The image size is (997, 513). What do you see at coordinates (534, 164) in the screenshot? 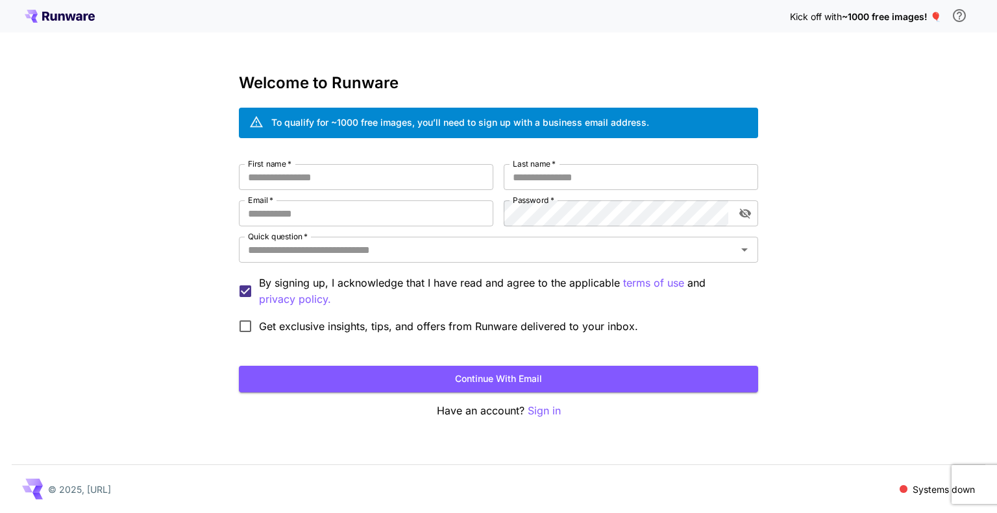
I see `label: Last name` at bounding box center [534, 164].